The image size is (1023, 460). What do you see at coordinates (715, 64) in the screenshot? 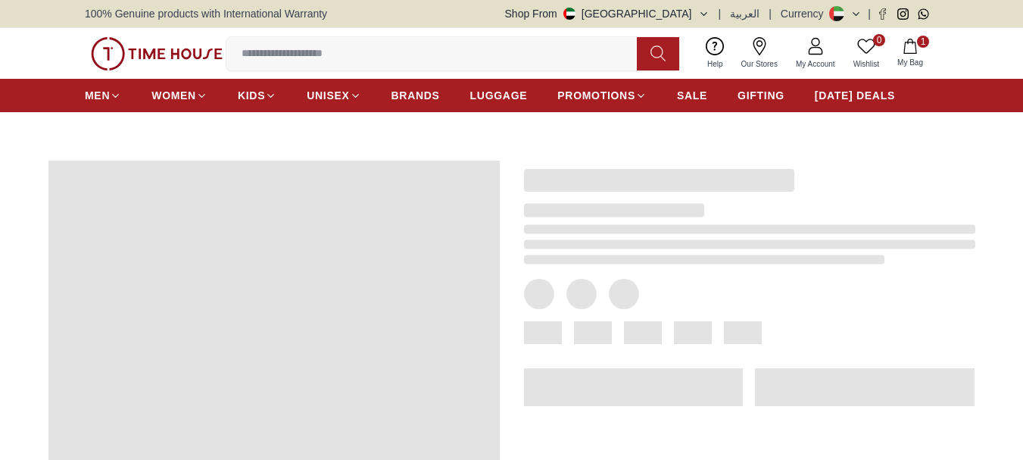
I see `span: Help` at bounding box center [715, 64].